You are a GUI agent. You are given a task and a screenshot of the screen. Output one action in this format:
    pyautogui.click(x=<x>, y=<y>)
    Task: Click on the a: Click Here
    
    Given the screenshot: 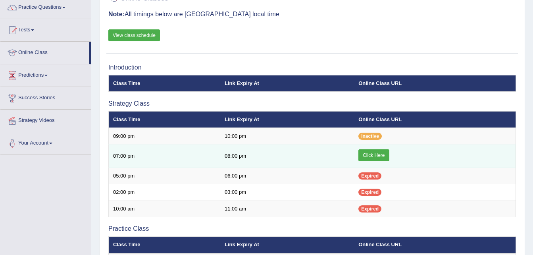 What is the action you would take?
    pyautogui.click(x=374, y=155)
    